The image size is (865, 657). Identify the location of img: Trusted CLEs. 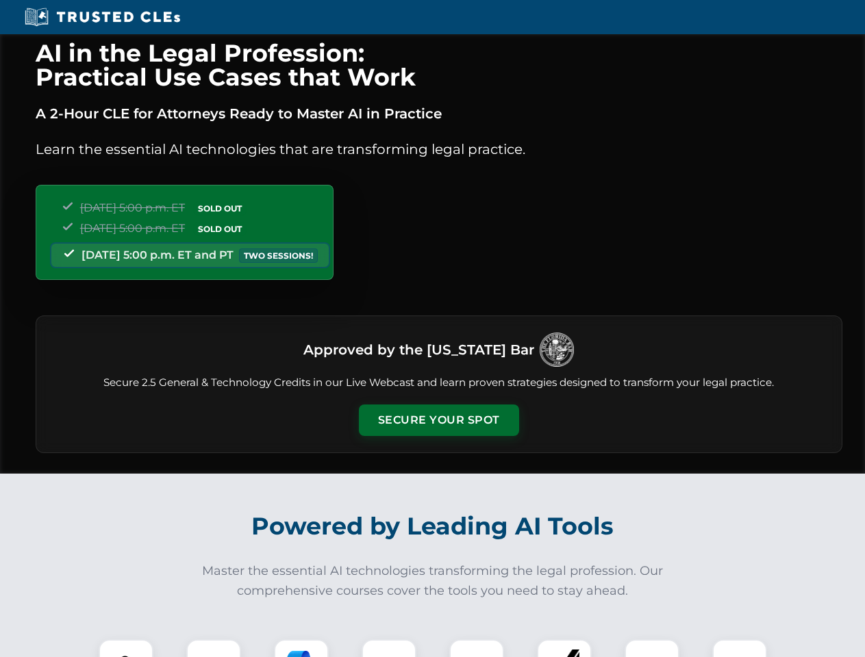
(102, 17).